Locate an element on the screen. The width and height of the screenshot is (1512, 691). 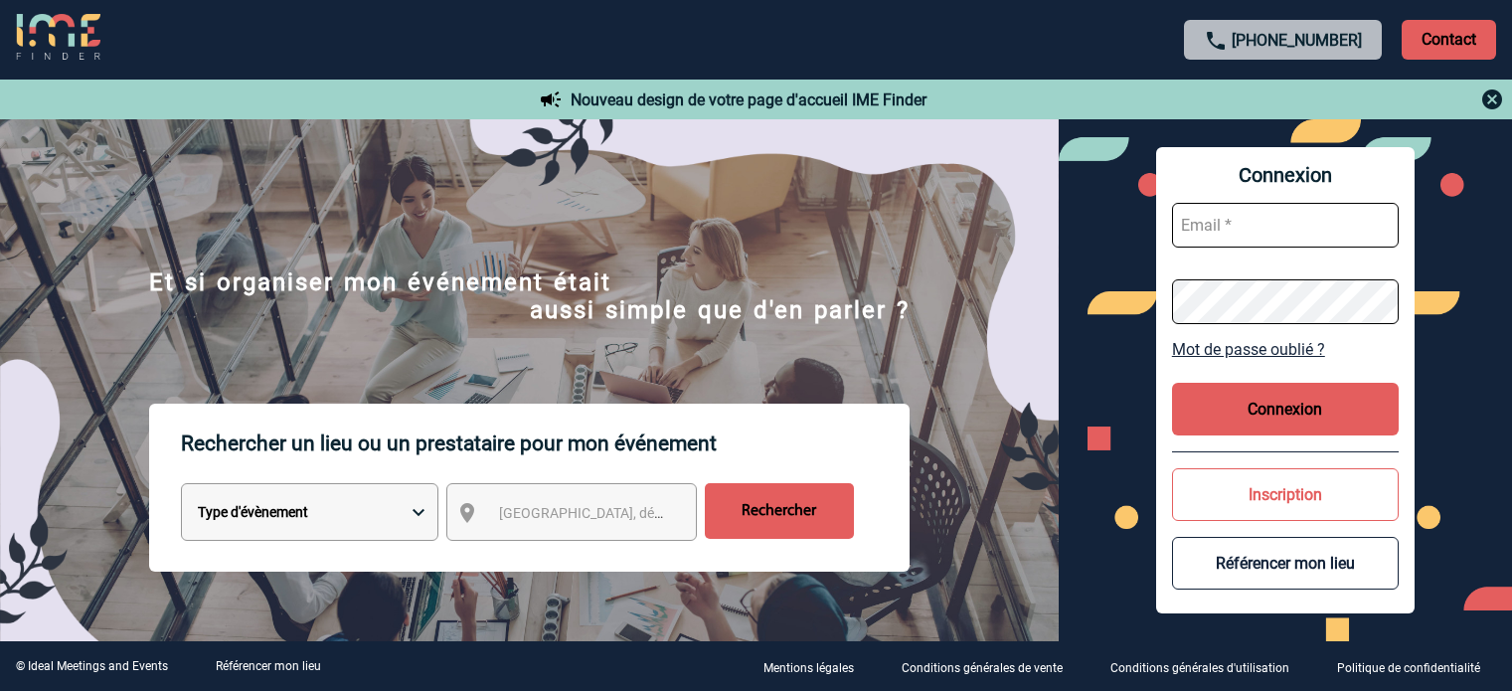
button: Référencer mon lieu is located at coordinates (1285, 562).